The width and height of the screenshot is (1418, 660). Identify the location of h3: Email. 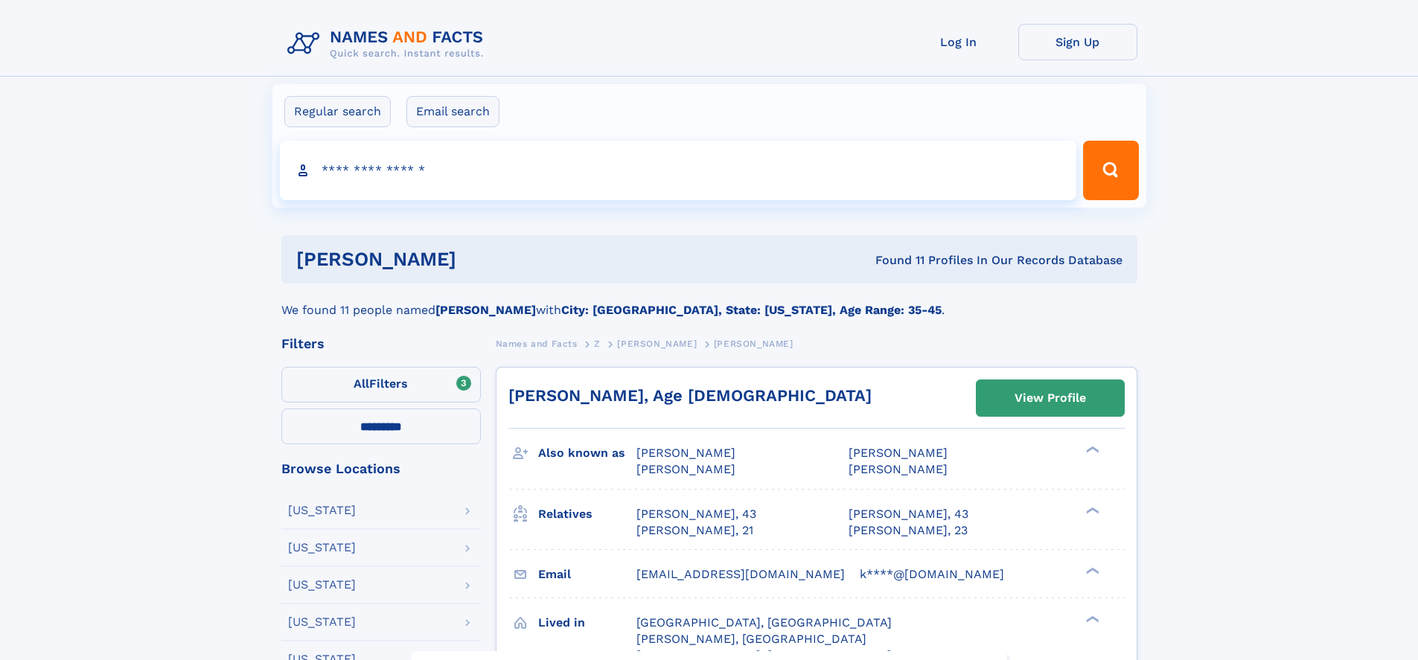
(587, 575).